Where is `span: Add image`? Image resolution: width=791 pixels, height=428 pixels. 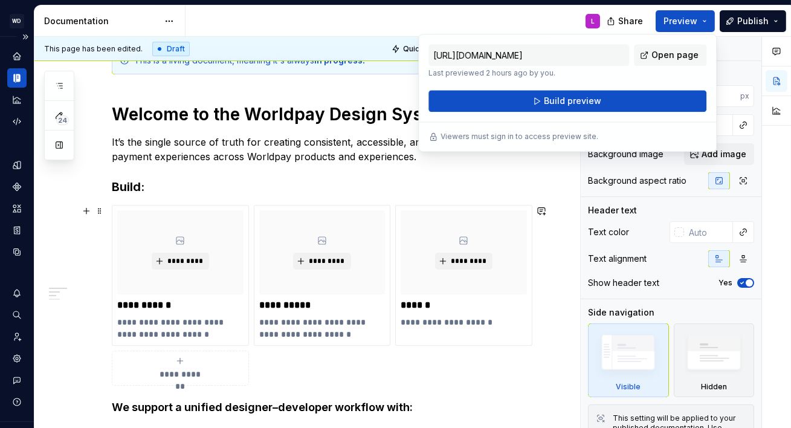
span: Add image is located at coordinates (724, 154).